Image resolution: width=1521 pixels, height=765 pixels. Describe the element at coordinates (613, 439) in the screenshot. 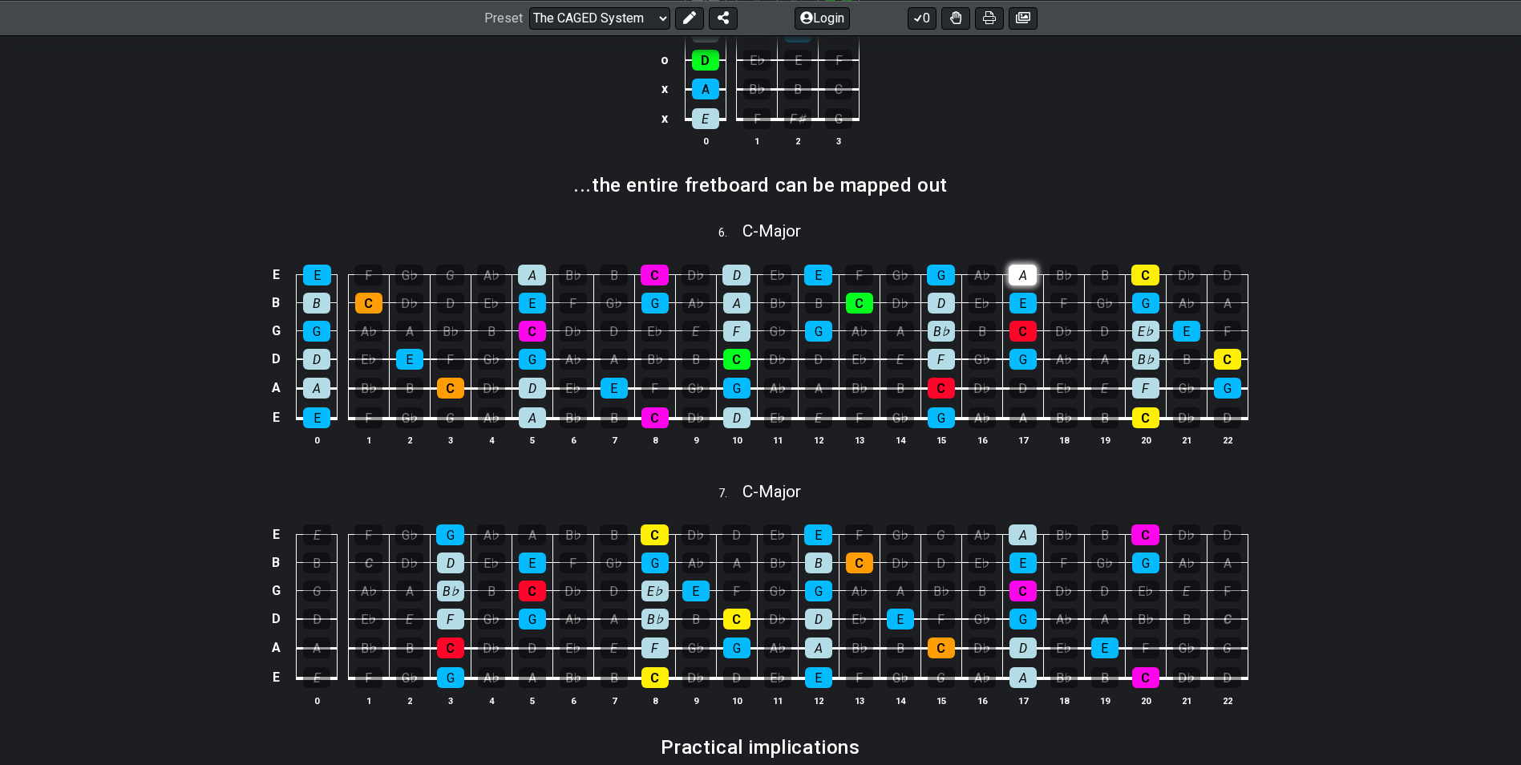

I see `th: 7` at that location.